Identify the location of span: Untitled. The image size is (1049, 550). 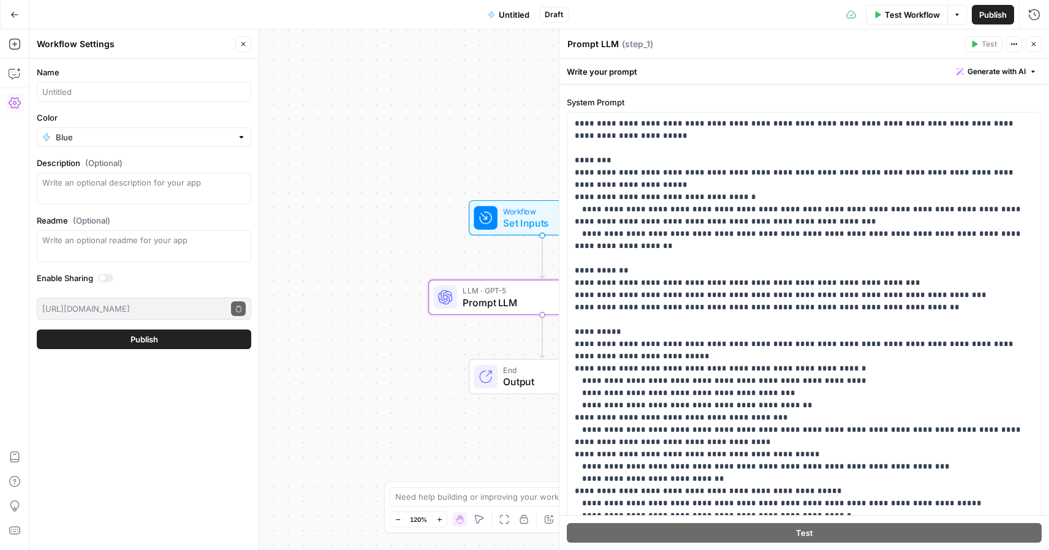
(514, 15).